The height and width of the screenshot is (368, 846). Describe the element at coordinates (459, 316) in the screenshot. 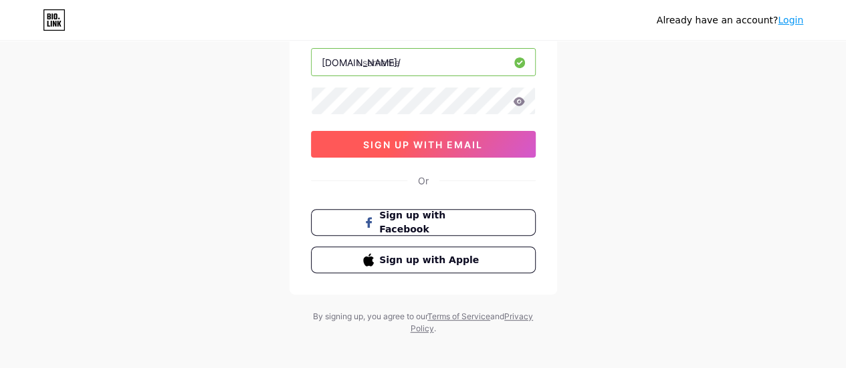

I see `a: Terms of Service` at that location.